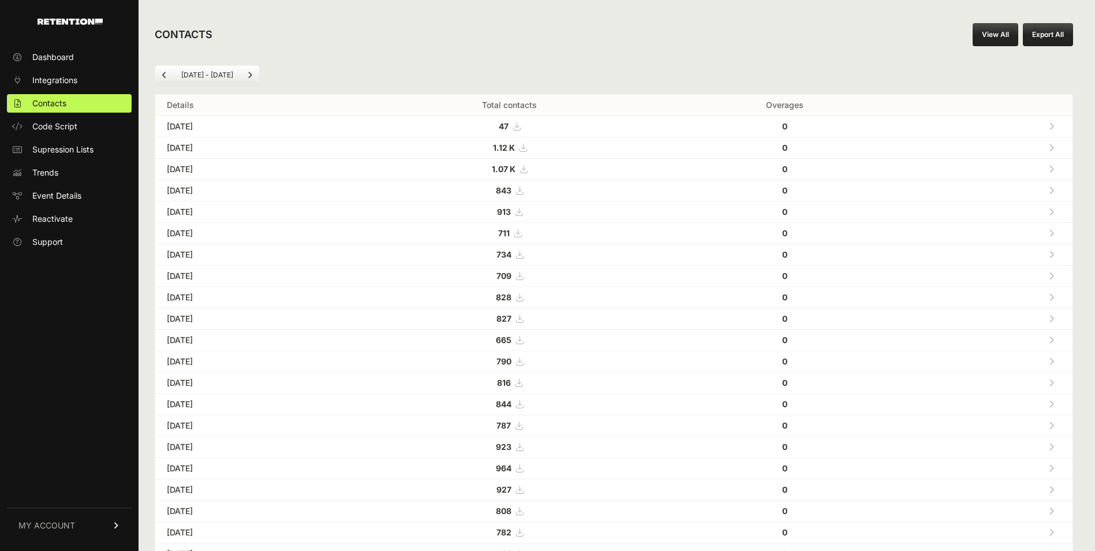  What do you see at coordinates (503, 403) in the screenshot?
I see `strong: 844` at bounding box center [503, 403].